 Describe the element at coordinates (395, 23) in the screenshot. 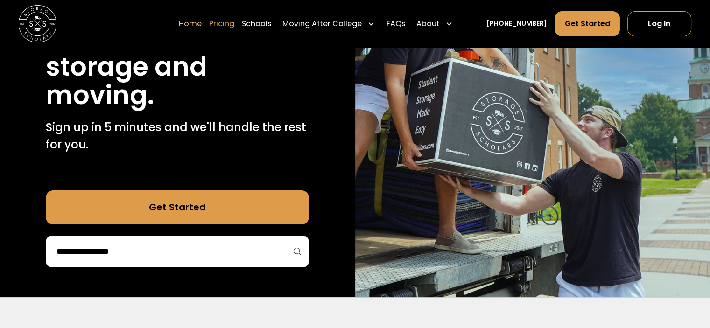

I see `a: FAQs` at that location.